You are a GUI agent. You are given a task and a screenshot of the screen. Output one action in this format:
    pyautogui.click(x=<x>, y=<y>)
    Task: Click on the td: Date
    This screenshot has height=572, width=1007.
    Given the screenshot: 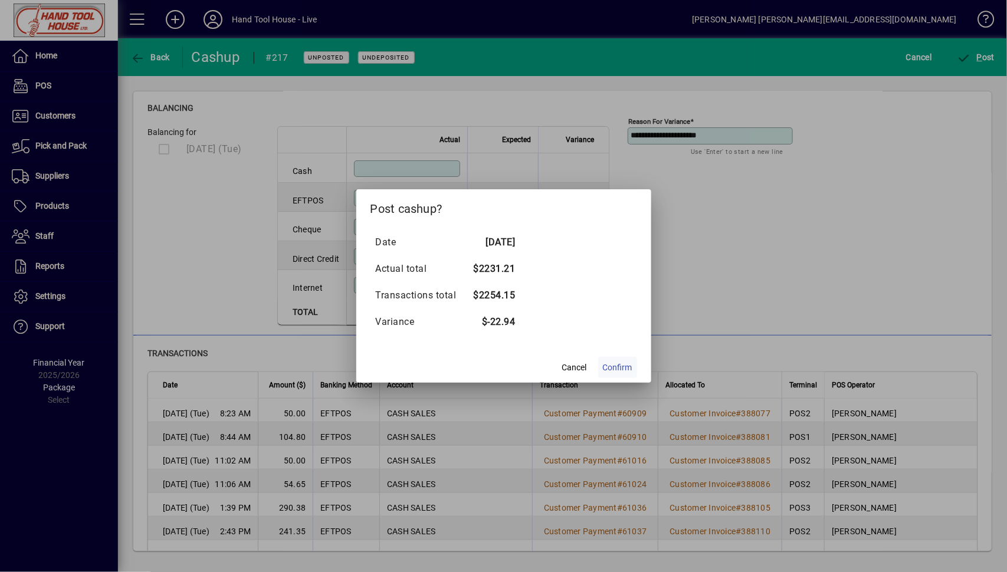 What is the action you would take?
    pyautogui.click(x=422, y=242)
    